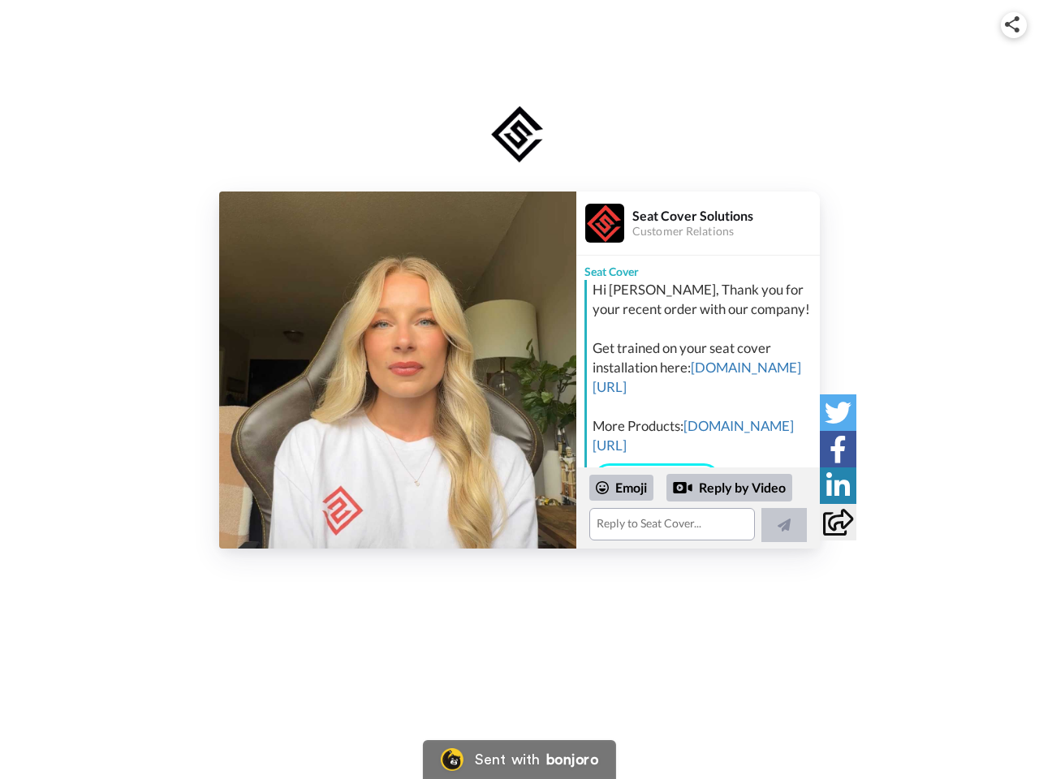  What do you see at coordinates (1012, 24) in the screenshot?
I see `img: ic_share.svg` at bounding box center [1012, 24].